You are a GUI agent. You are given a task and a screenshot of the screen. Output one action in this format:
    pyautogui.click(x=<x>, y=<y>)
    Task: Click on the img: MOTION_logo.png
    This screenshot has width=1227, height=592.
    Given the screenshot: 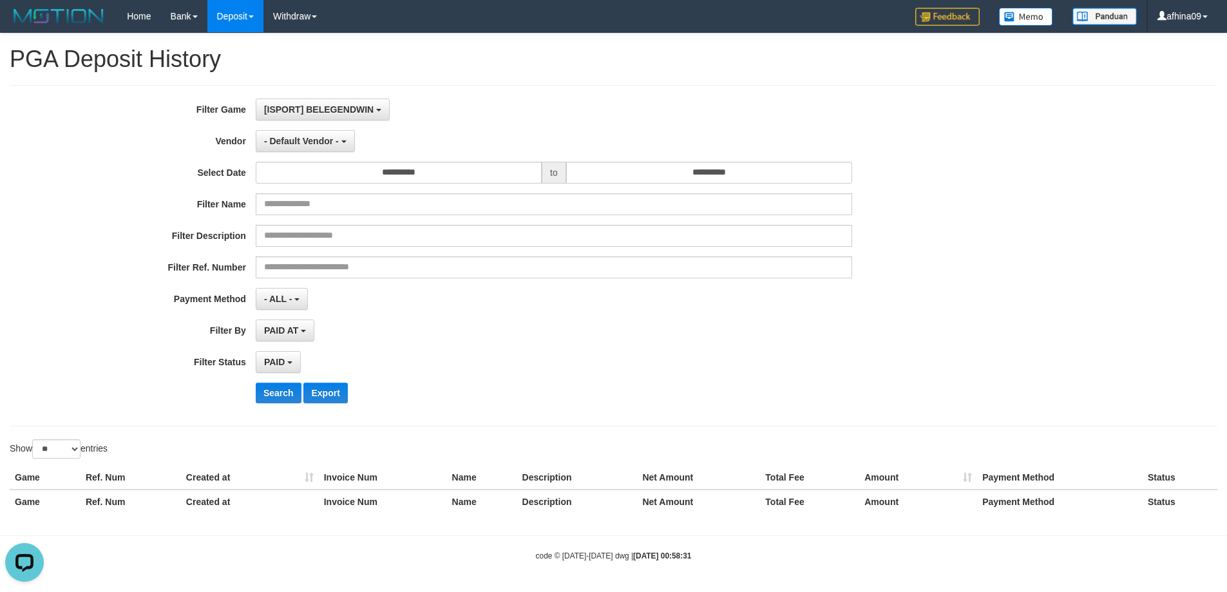 What is the action you would take?
    pyautogui.click(x=59, y=16)
    